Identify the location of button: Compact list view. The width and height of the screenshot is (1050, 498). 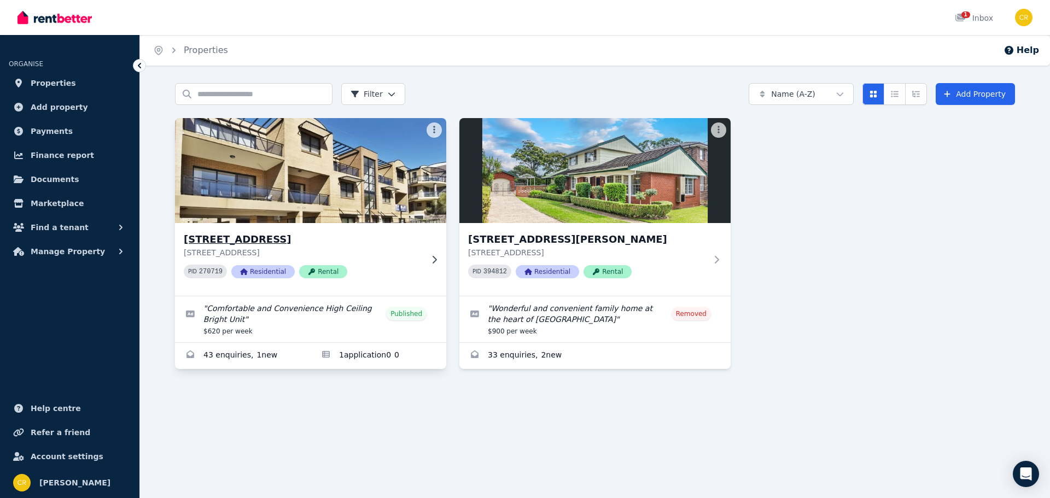
(894, 94).